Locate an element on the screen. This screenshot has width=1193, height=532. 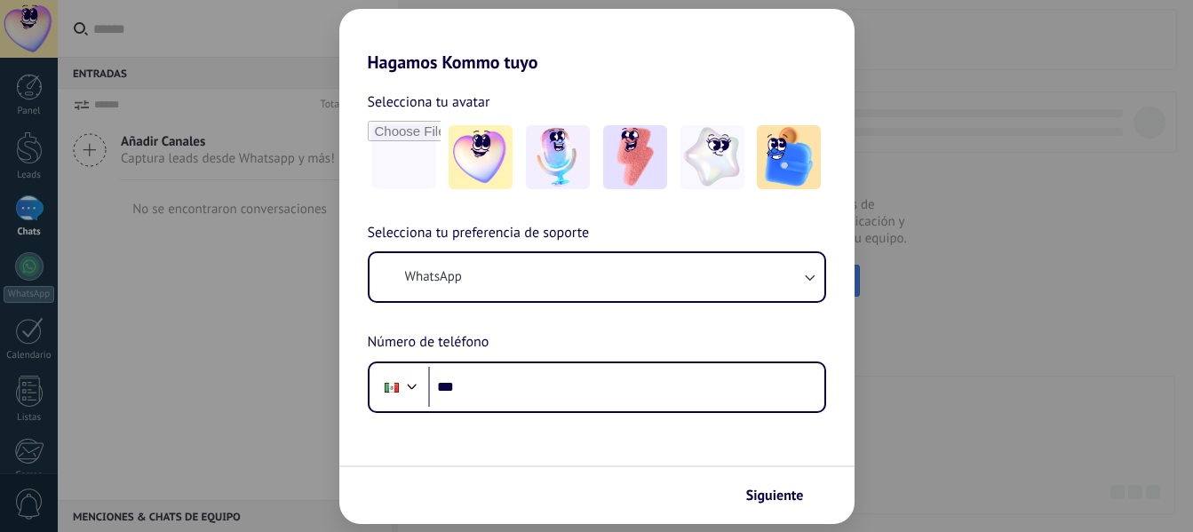
img: -5.jpeg is located at coordinates (789, 157).